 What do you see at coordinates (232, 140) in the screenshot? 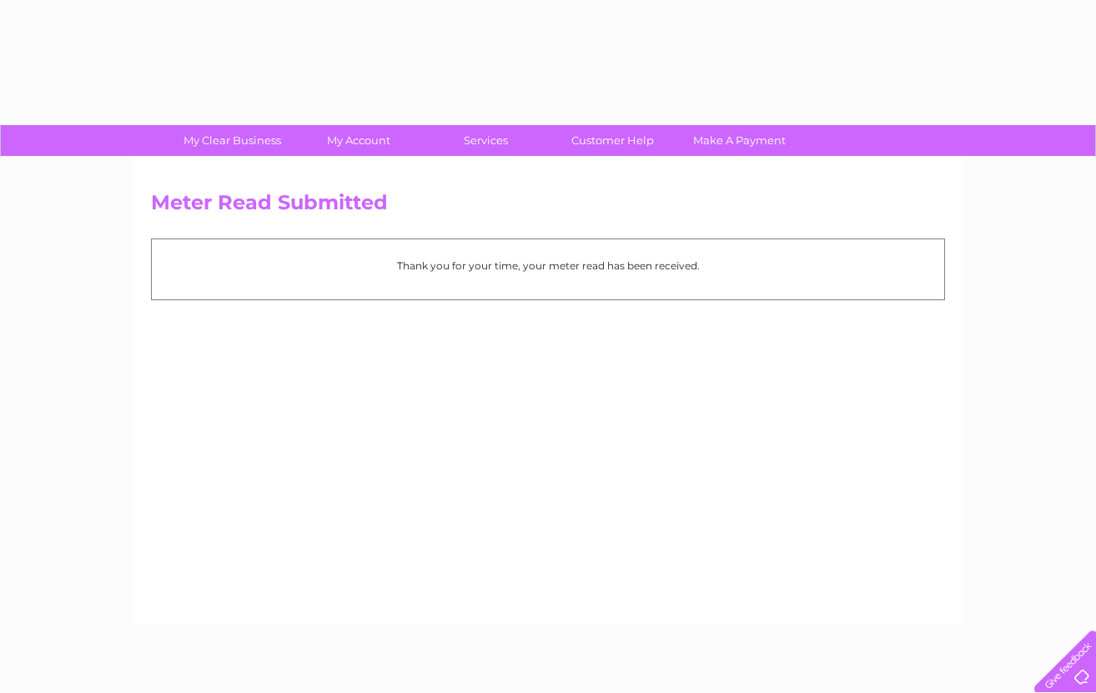
I see `a: My Clear Business` at bounding box center [232, 140].